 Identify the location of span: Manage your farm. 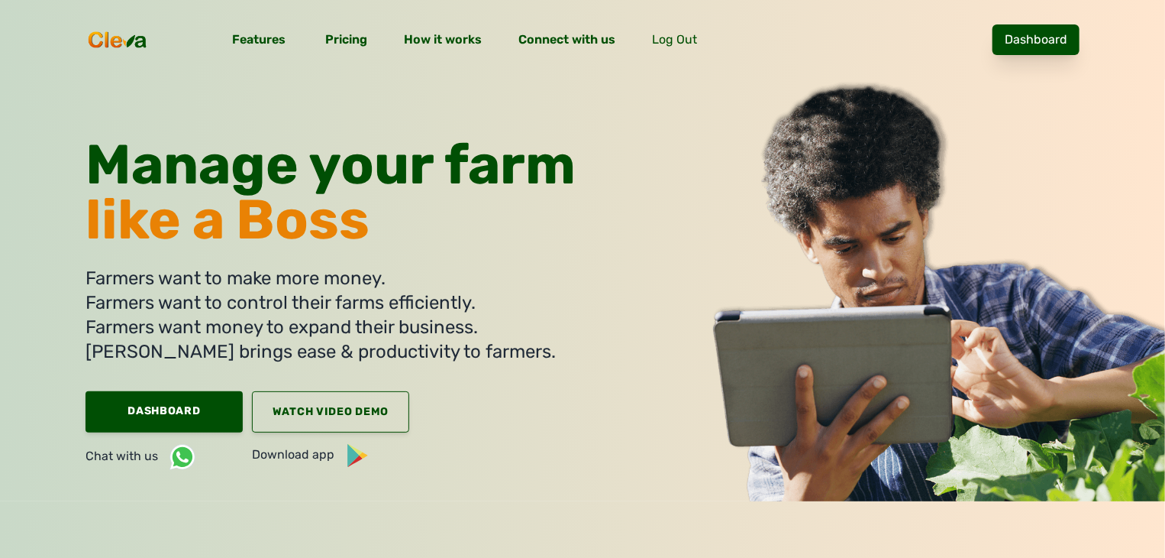
(331, 164).